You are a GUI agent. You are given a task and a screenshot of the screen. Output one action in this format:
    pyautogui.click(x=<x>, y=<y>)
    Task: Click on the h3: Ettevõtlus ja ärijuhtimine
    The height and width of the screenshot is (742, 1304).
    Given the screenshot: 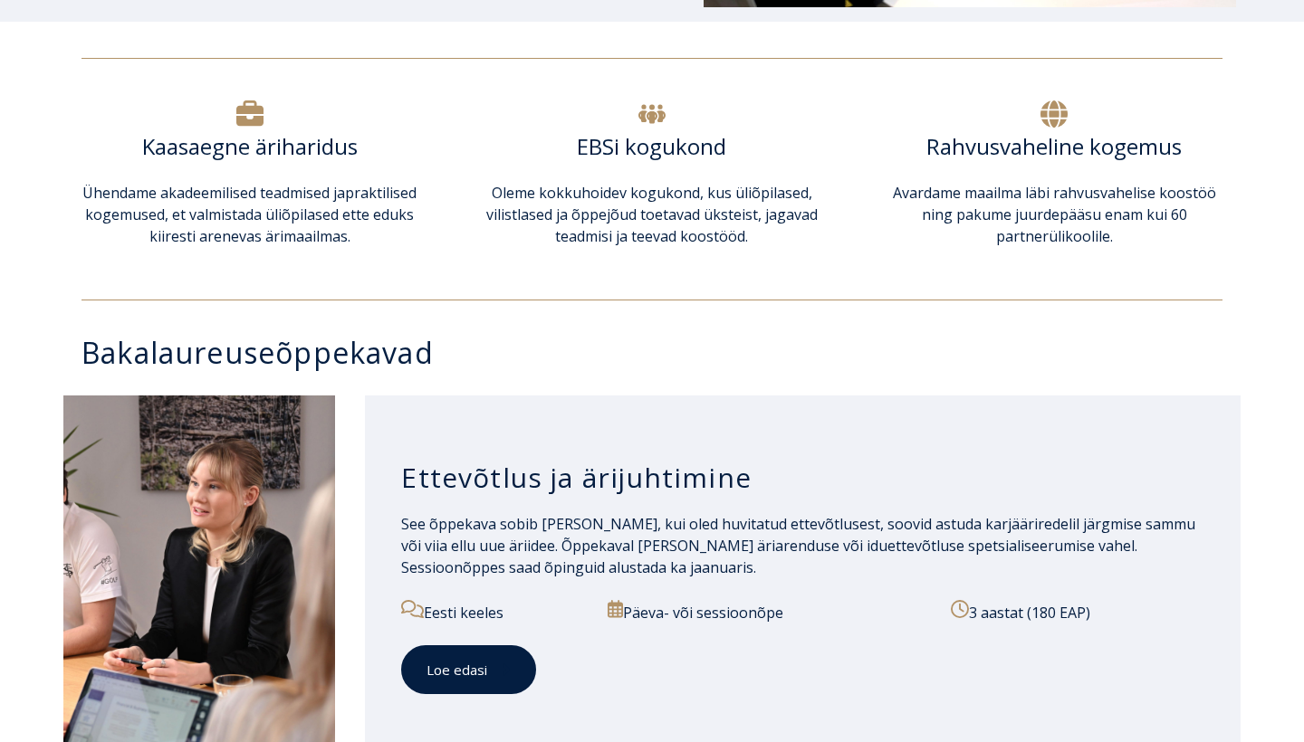 What is the action you would take?
    pyautogui.click(x=802, y=478)
    